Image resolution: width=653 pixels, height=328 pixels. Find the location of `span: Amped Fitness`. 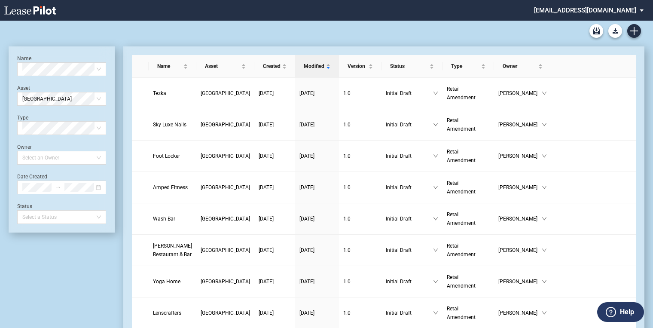

span: Amped Fitness is located at coordinates (170, 187).